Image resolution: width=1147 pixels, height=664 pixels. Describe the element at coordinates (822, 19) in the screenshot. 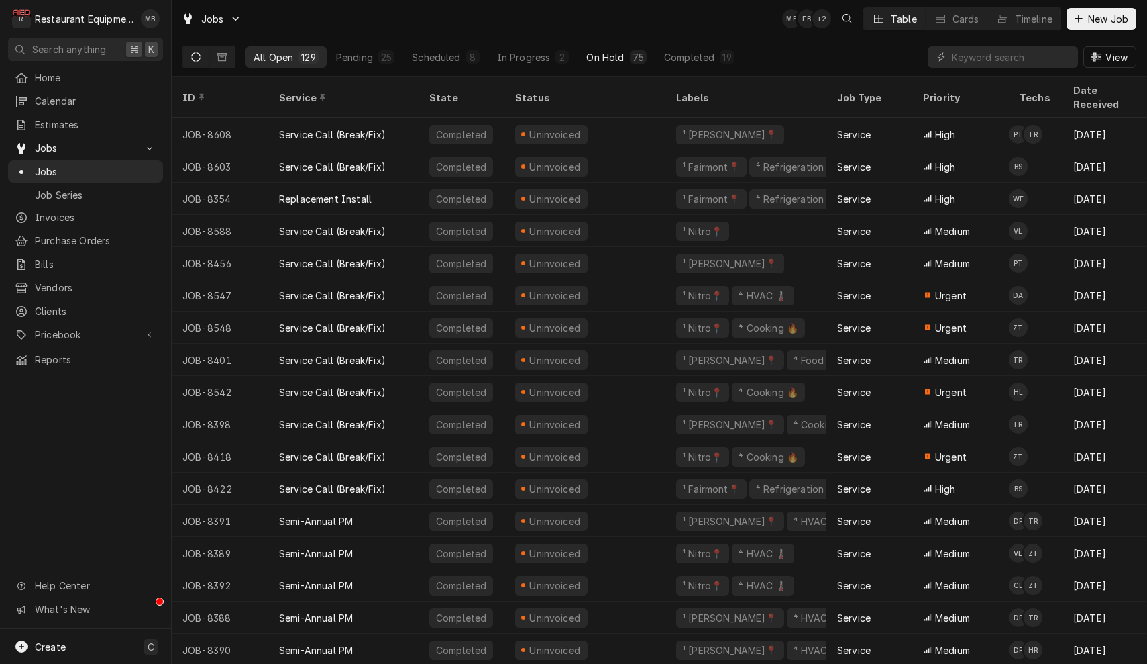

I see `div: + 2` at that location.